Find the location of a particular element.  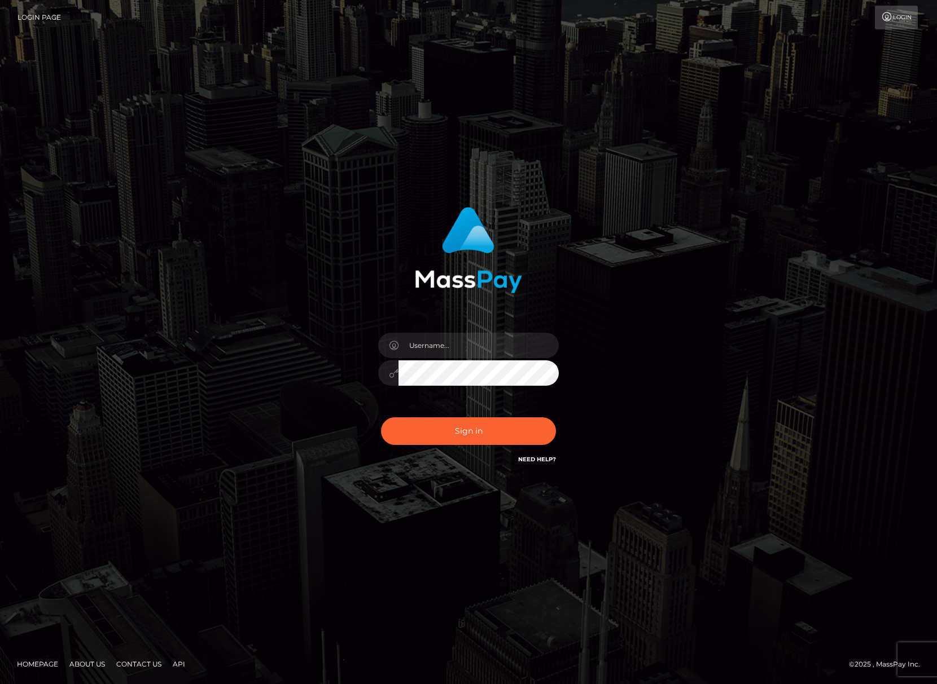

a: Homepage is located at coordinates (37, 664).